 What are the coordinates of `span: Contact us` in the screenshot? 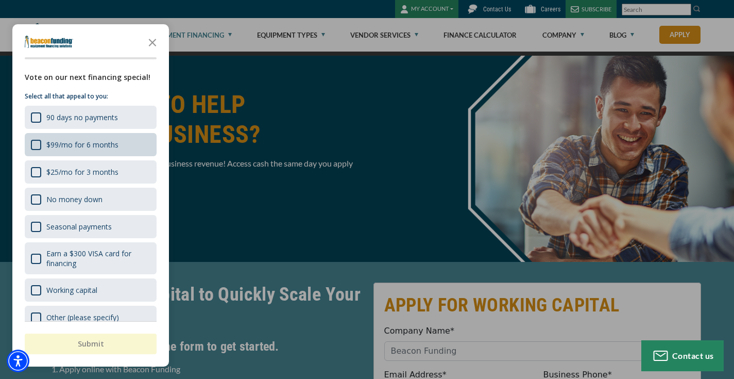 It's located at (693, 355).